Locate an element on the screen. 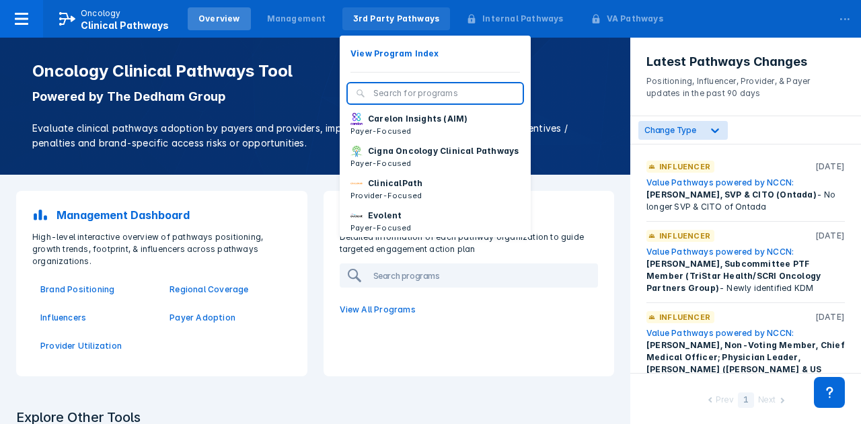  p: Positioning, Influencer, Provider, & Payer updates in the past 90 days is located at coordinates (745, 85).